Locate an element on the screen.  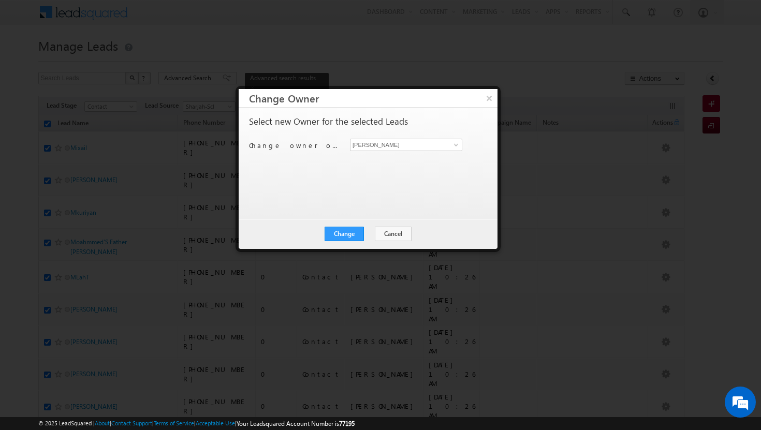
textarea: Type your message and hit 'Enter' is located at coordinates (101, 203).